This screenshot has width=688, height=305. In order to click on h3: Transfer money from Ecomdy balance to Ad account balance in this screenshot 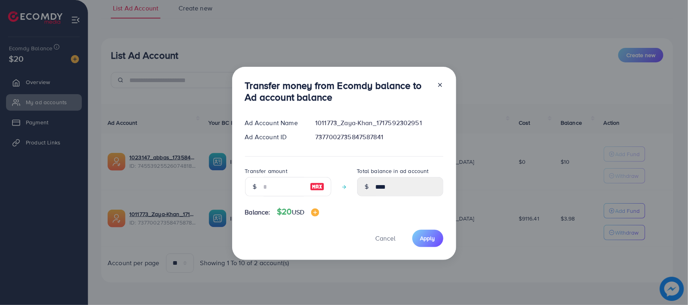, I will do `click(338, 91)`.